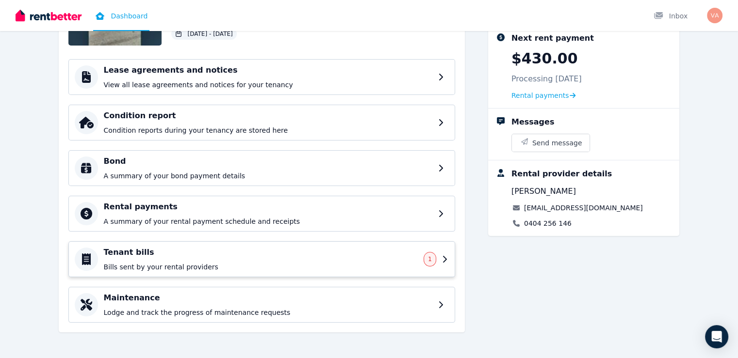 The image size is (738, 358). Describe the element at coordinates (268, 176) in the screenshot. I see `p: A summary of your bond payment details` at that location.